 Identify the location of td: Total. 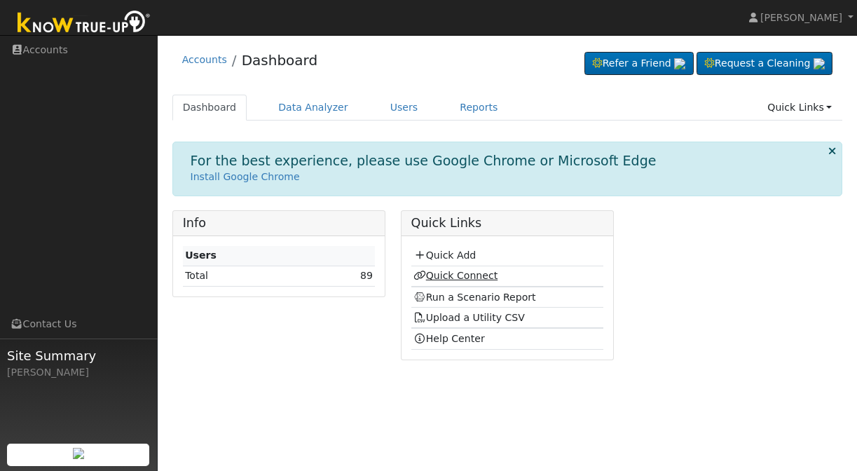
(242, 275).